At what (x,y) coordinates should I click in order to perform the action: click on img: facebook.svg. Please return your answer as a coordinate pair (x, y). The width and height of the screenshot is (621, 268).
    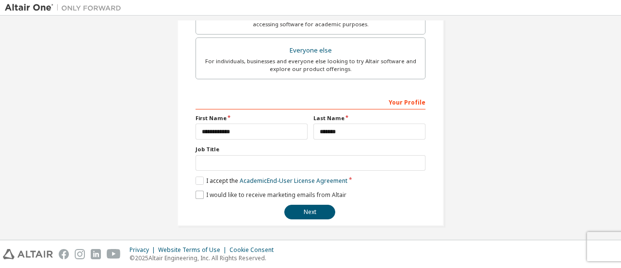
    Looking at the image, I should click on (64, 253).